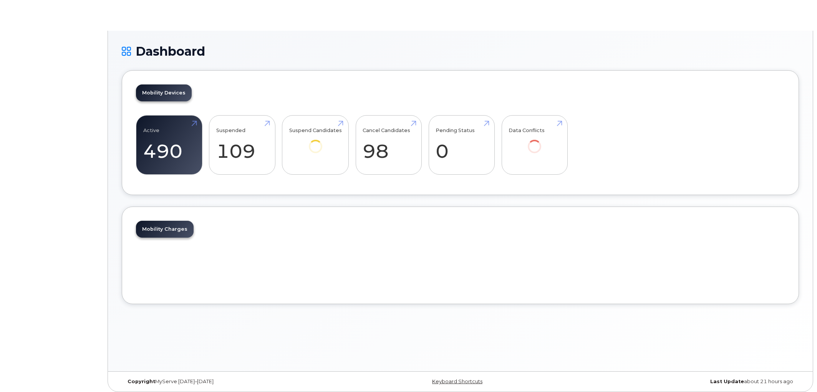 The width and height of the screenshot is (817, 392). What do you see at coordinates (141, 381) in the screenshot?
I see `strong: Copyright` at bounding box center [141, 381].